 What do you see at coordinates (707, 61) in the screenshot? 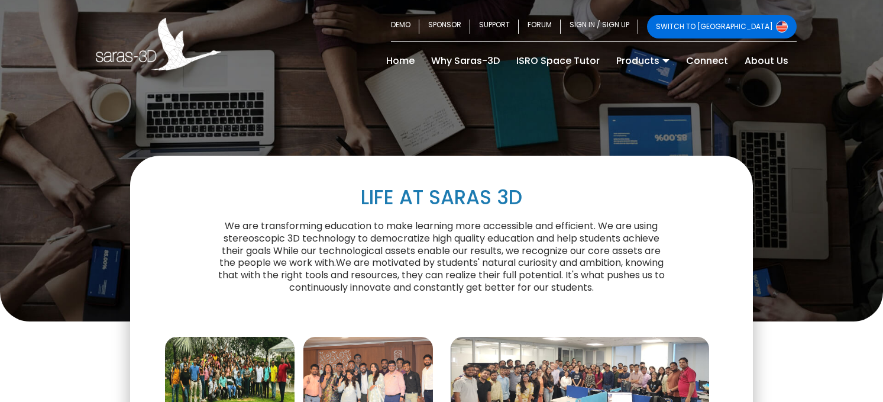
I see `a: Connect` at bounding box center [707, 61].